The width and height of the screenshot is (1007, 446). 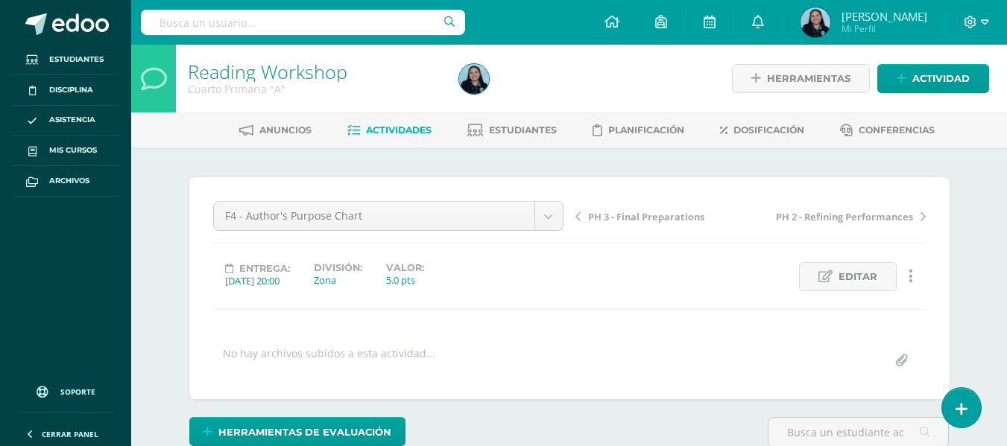 What do you see at coordinates (374, 216) in the screenshot?
I see `span: F4 - Author's Purpose Chart` at bounding box center [374, 216].